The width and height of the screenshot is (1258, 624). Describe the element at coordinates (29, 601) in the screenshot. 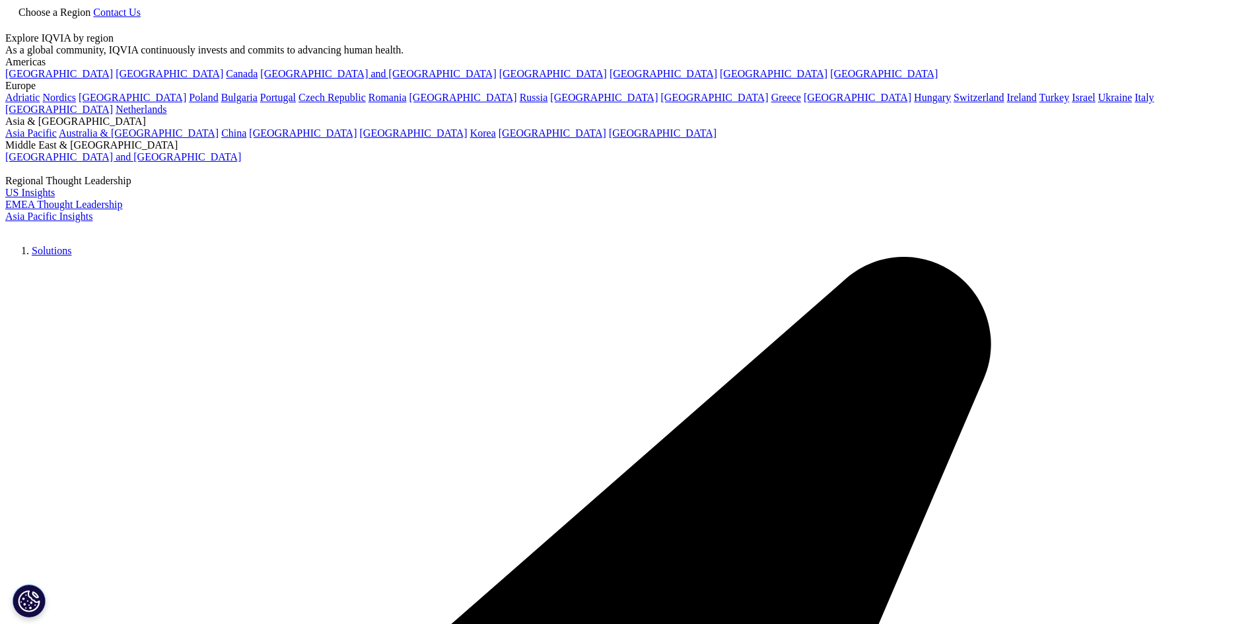

I see `button: Cookies Settings` at that location.